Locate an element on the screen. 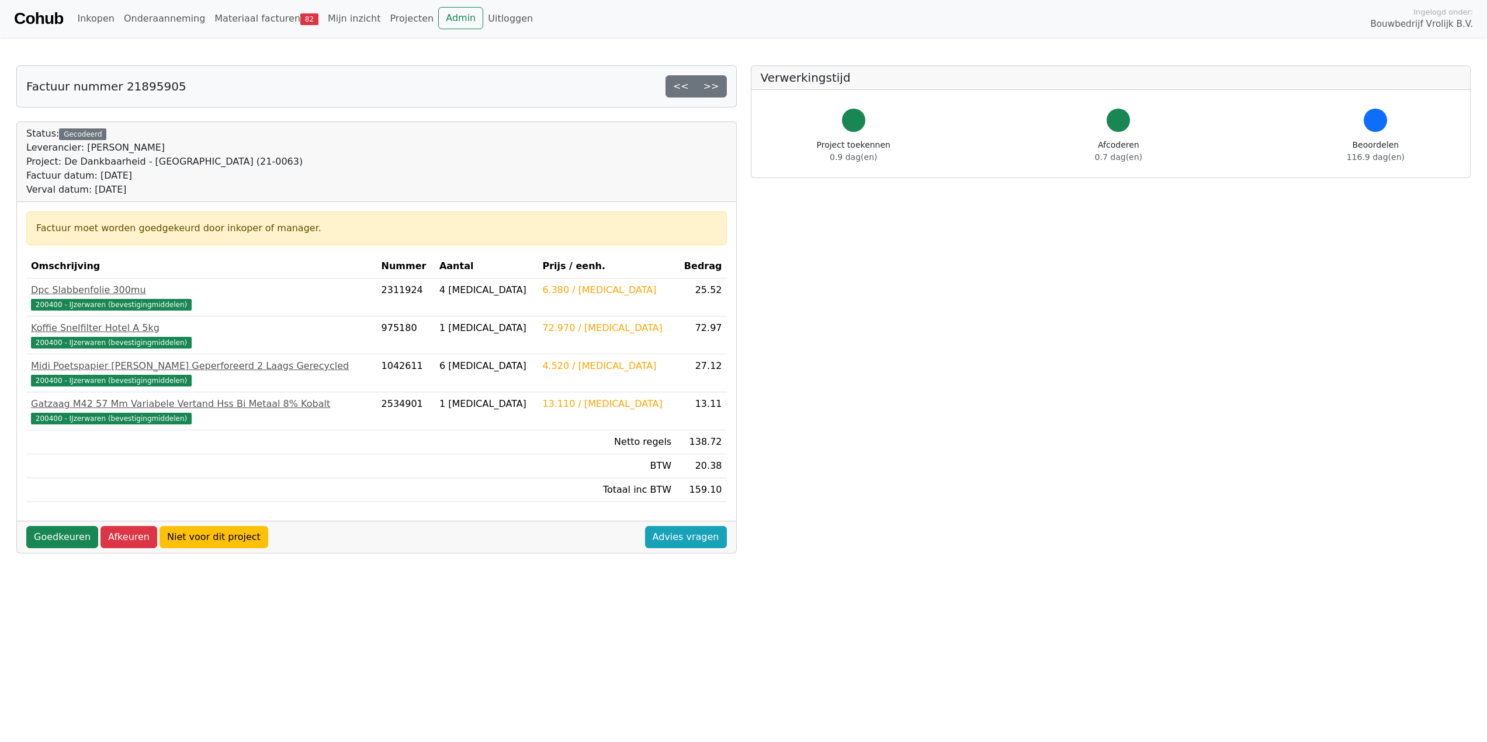  a: Afkeuren is located at coordinates (129, 537).